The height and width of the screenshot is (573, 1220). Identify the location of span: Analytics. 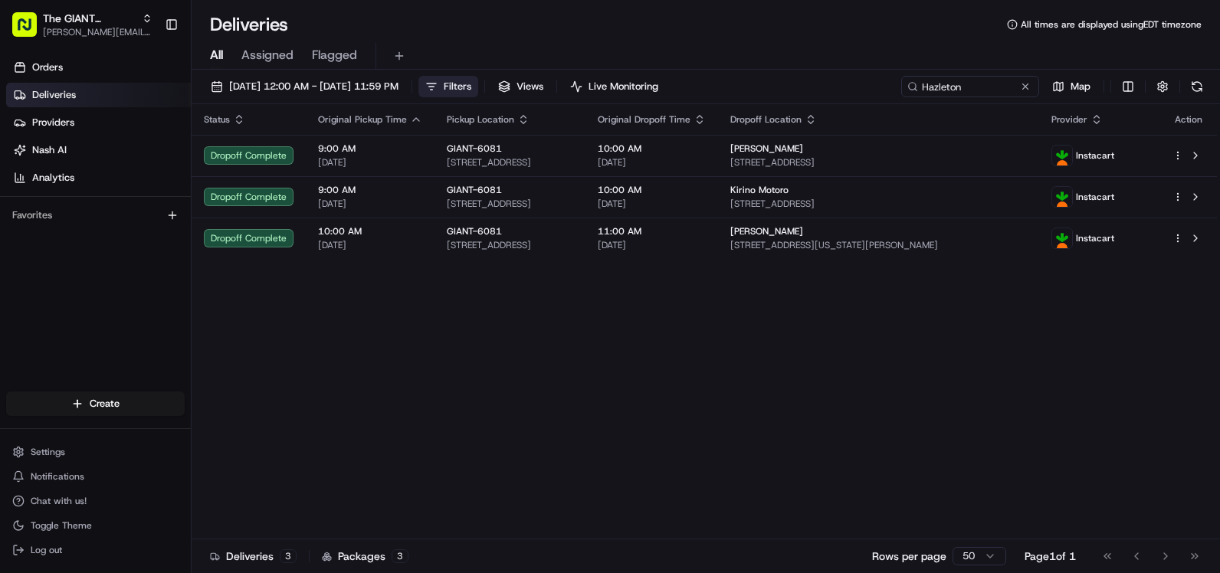
(53, 178).